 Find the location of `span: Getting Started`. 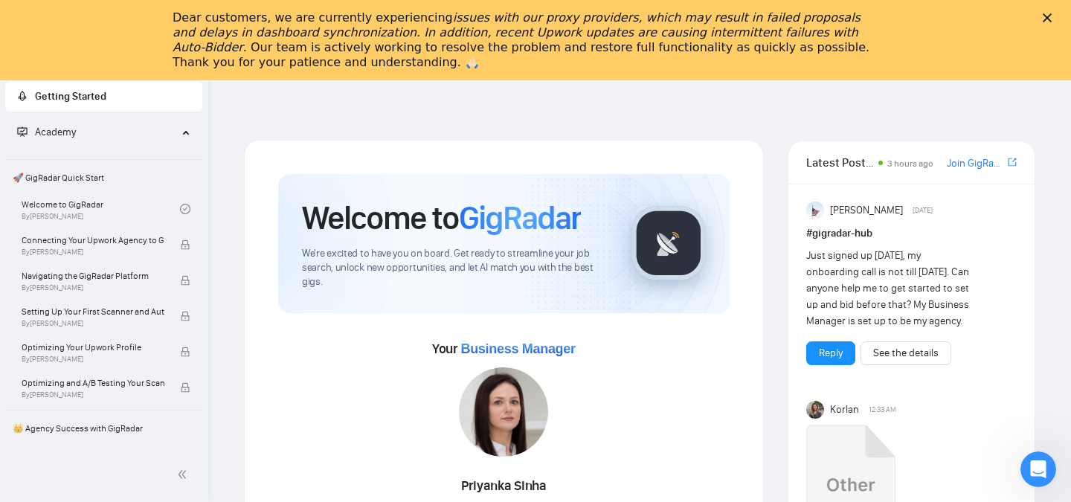

span: Getting Started is located at coordinates (71, 96).